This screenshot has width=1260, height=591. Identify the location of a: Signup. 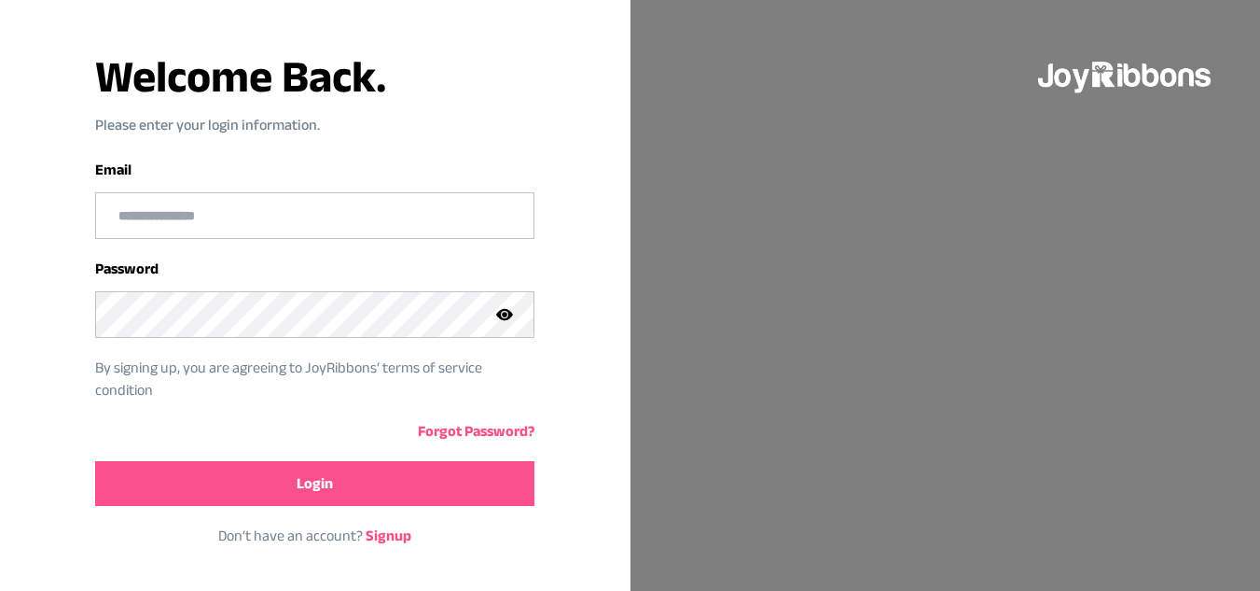
(388, 535).